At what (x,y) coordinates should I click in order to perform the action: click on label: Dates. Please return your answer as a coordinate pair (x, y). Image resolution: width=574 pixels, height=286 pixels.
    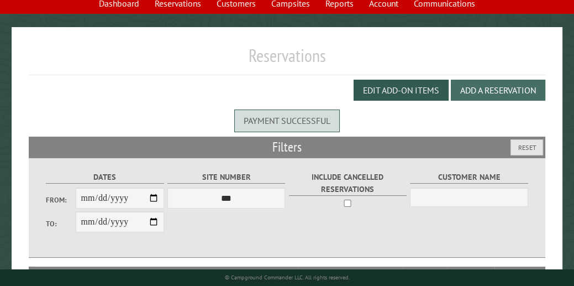
    Looking at the image, I should click on (104, 177).